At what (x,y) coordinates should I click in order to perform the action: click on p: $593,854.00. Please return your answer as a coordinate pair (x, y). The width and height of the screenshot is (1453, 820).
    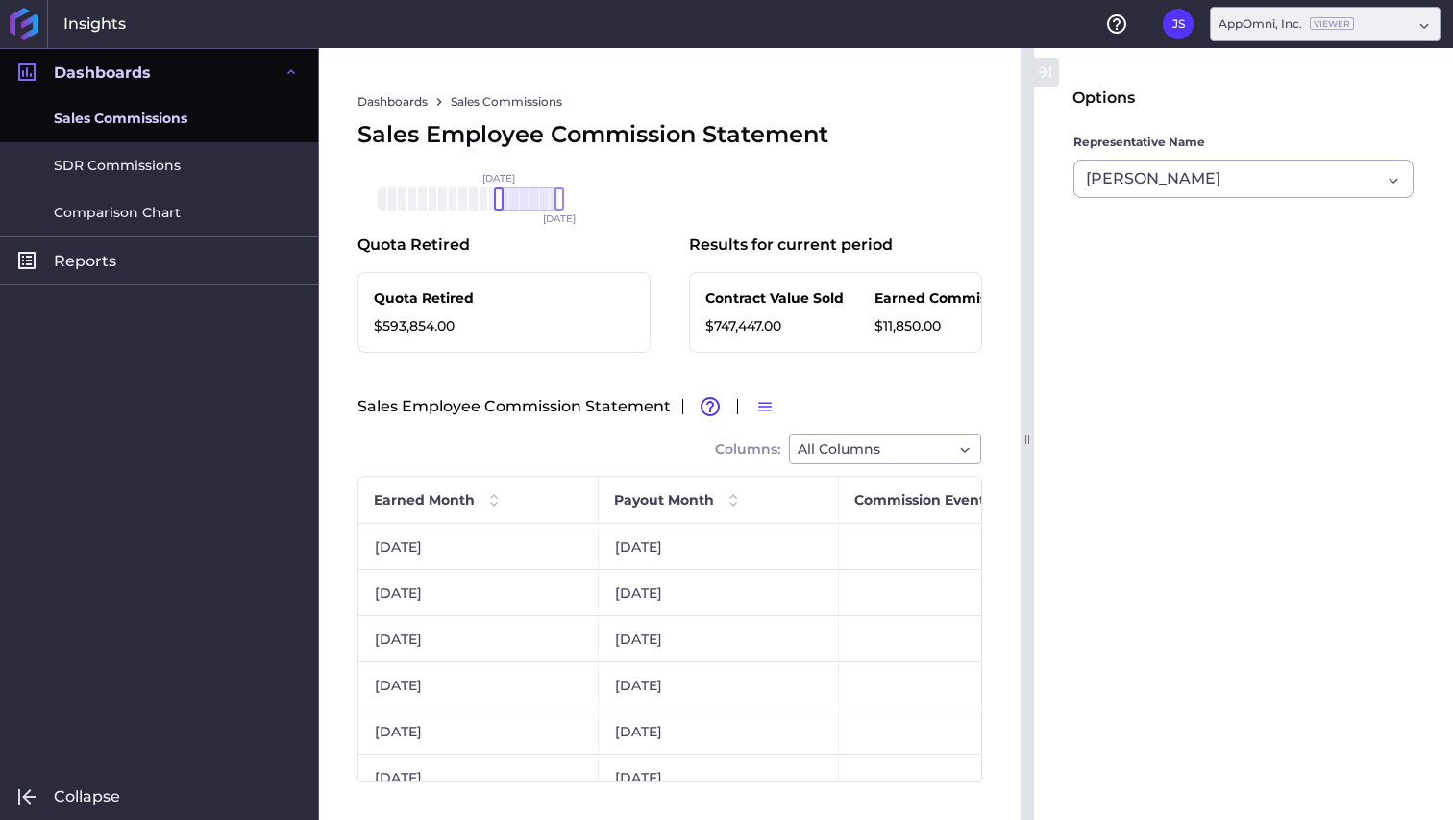
    Looking at the image, I should click on (436, 326).